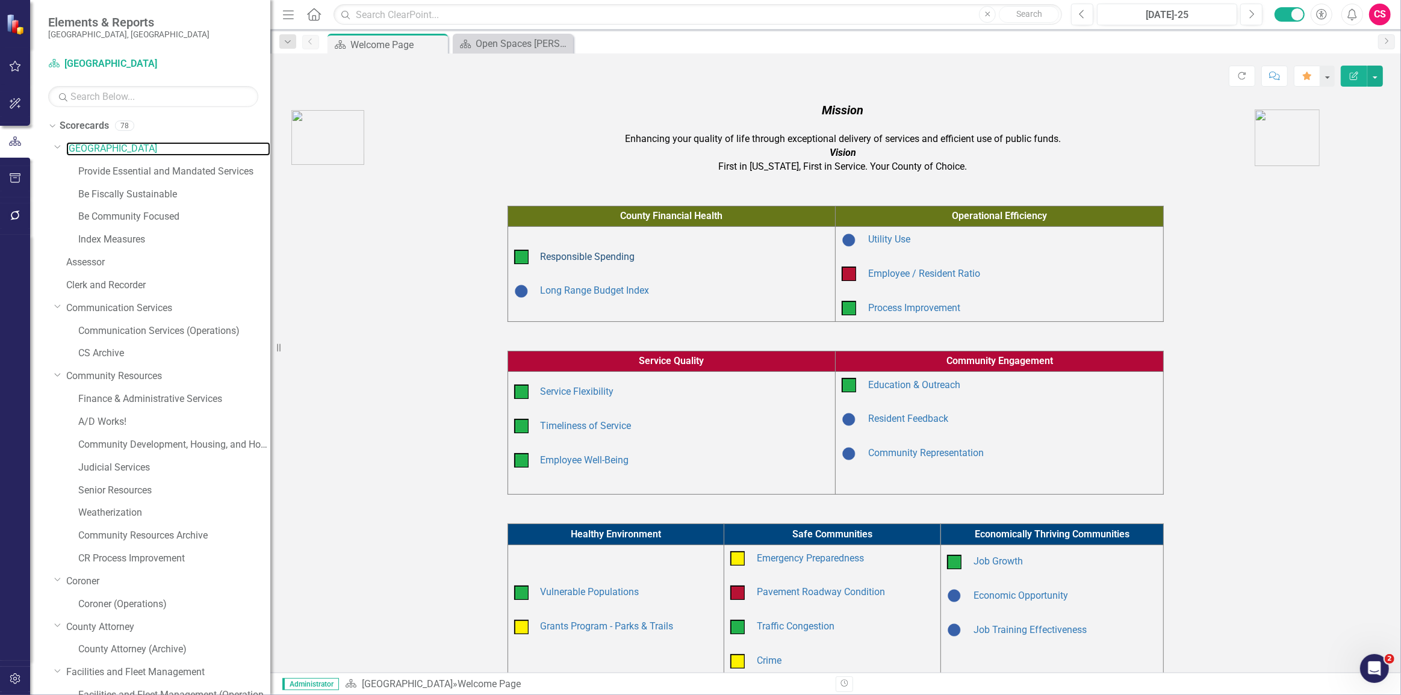 The width and height of the screenshot is (1401, 695). I want to click on a: Scorecards, so click(84, 126).